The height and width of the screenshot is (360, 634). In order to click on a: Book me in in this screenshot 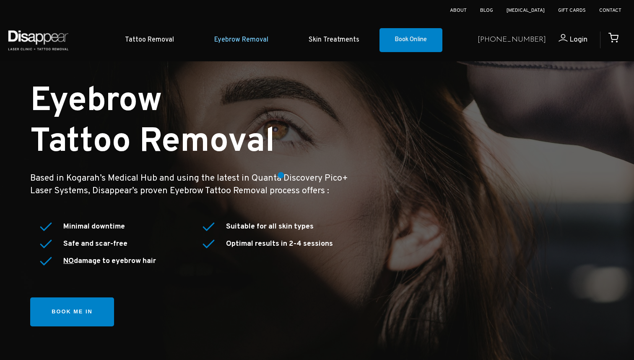, I will do `click(72, 311)`.